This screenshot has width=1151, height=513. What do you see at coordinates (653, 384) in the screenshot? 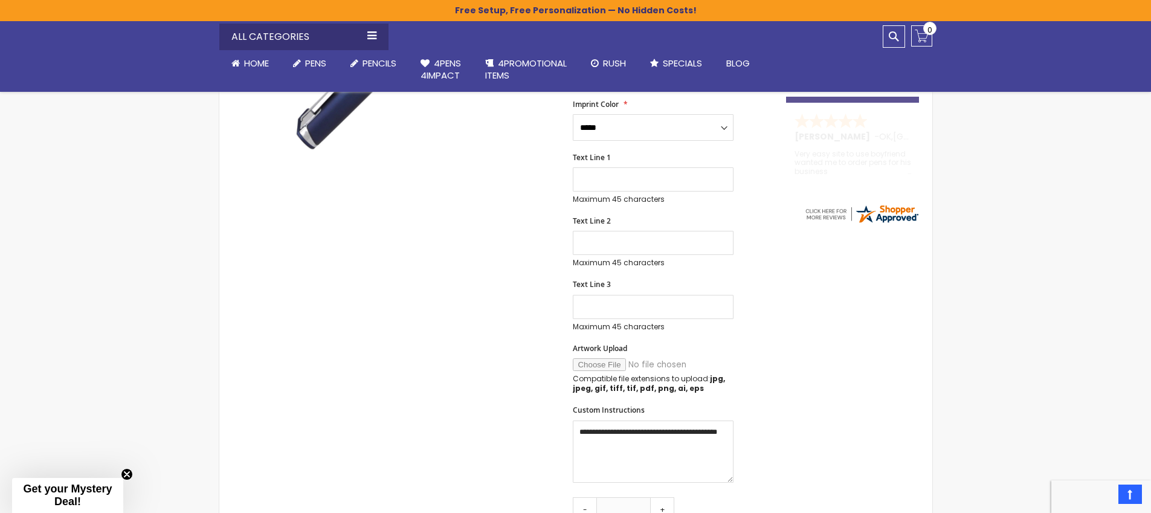
I see `p: Compatible file extensions to upload:` at bounding box center [653, 384].